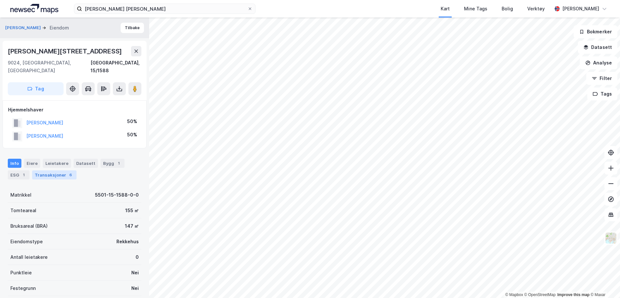  I want to click on div: Kontrollprogram for chat, so click(604, 283).